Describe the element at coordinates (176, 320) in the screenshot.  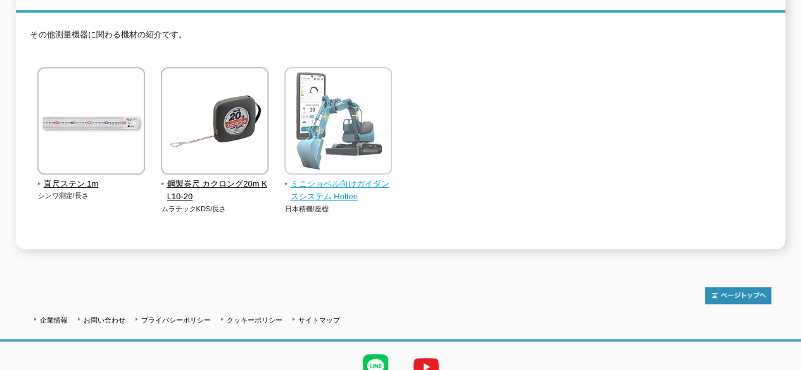
I see `a: プライバシーポリシー` at that location.